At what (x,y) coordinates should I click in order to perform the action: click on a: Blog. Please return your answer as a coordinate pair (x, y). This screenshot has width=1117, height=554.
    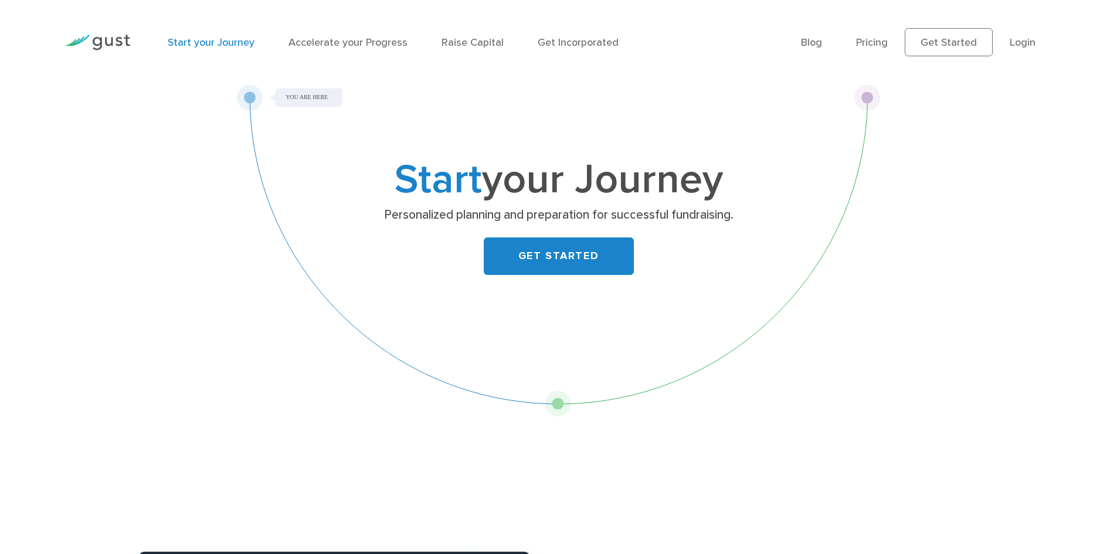
    Looking at the image, I should click on (812, 42).